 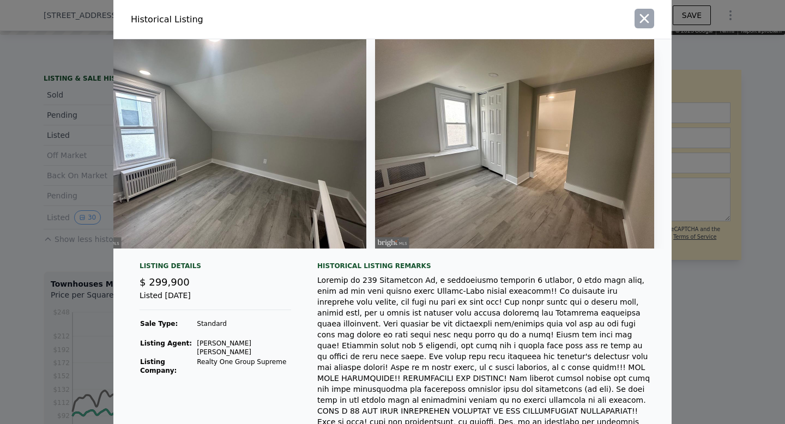 What do you see at coordinates (159, 324) in the screenshot?
I see `strong: Sale Type:` at bounding box center [159, 324].